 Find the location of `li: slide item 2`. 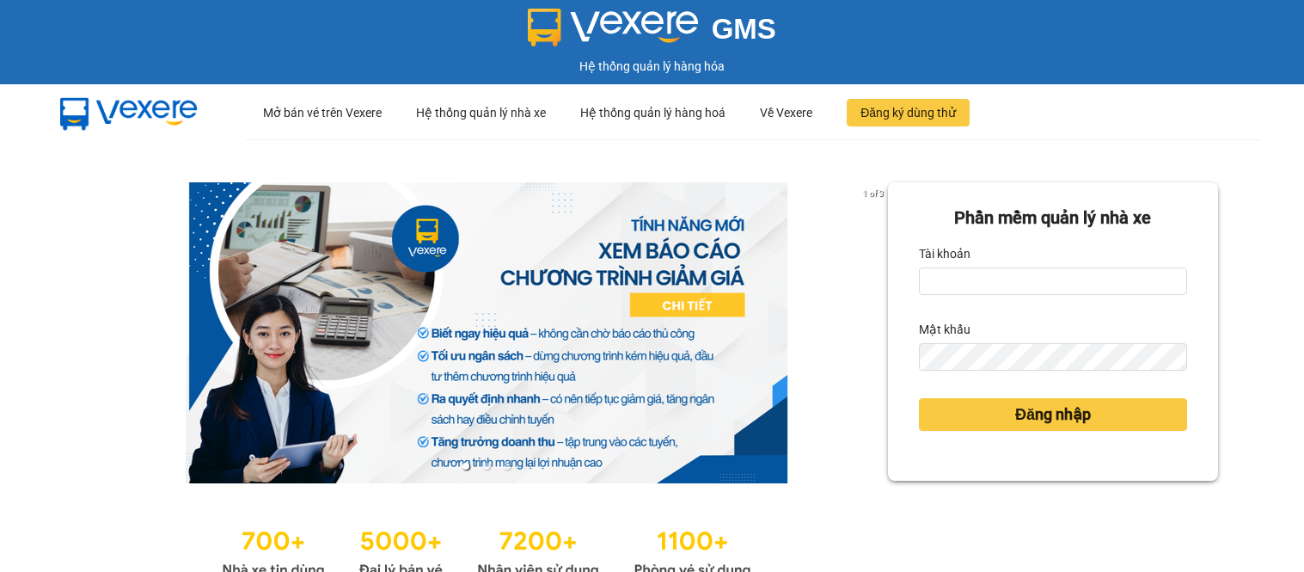

li: slide item 2 is located at coordinates (486, 466).